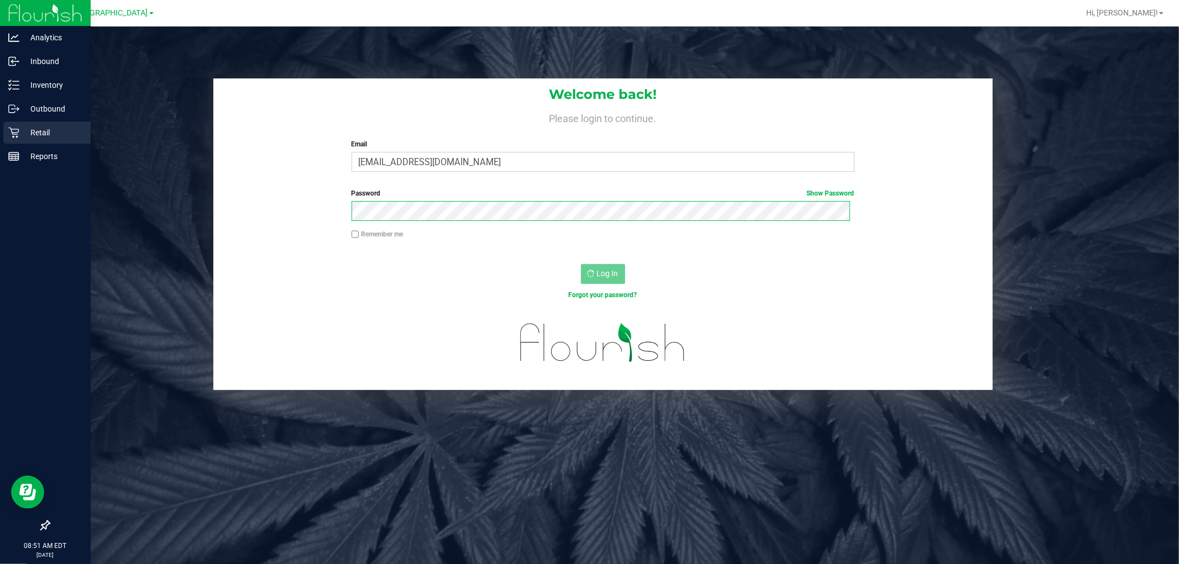  Describe the element at coordinates (603, 295) in the screenshot. I see `a: Forgot your password?` at that location.